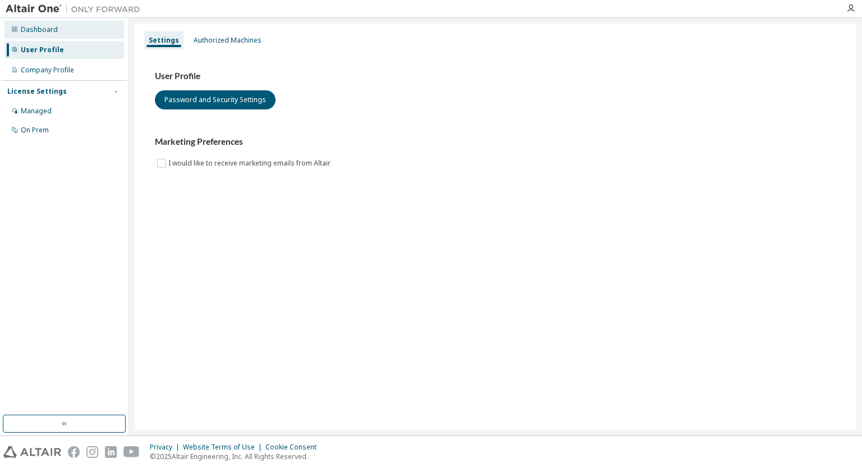 The image size is (862, 468). I want to click on div: Settings, so click(164, 40).